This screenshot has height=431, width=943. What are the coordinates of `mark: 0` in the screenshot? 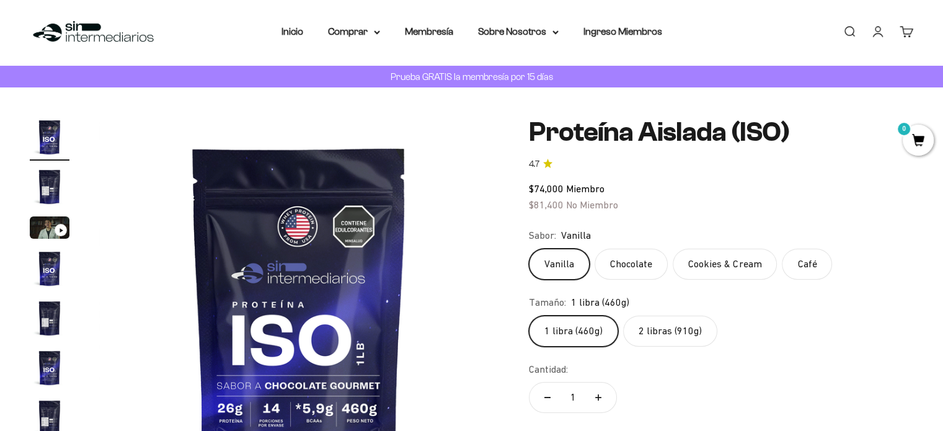 It's located at (904, 129).